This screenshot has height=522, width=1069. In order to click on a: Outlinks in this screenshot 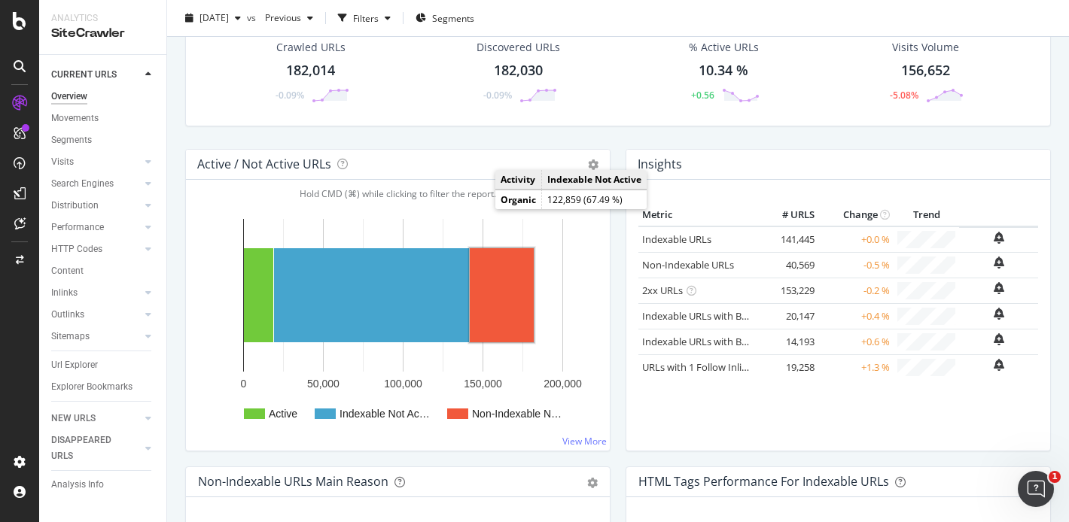, I will do `click(96, 315)`.